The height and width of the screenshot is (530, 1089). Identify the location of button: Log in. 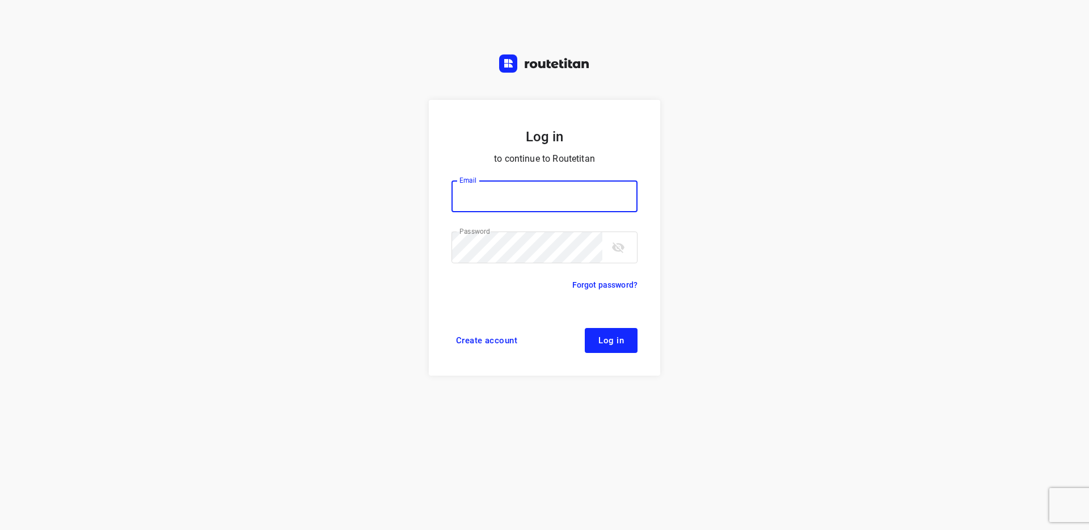
(611, 340).